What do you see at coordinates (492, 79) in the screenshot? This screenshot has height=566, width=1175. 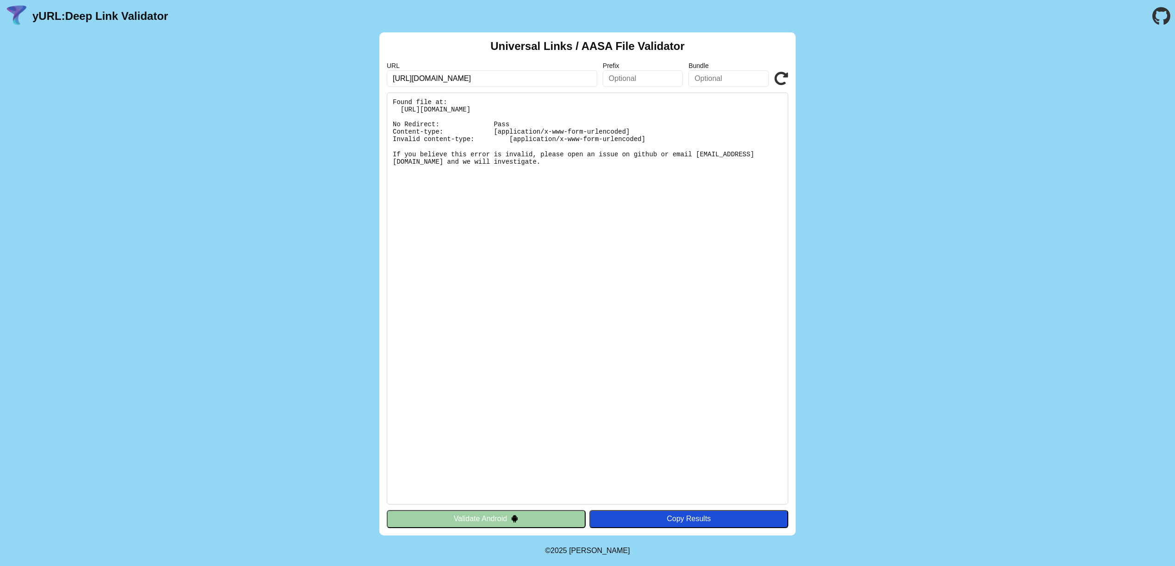 I see `input: Required` at bounding box center [492, 79].